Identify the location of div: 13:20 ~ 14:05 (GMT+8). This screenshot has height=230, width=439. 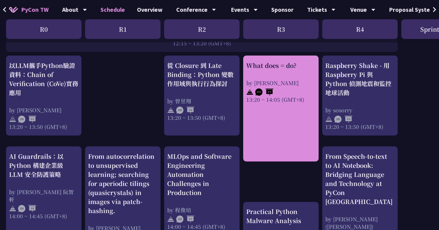
(281, 99).